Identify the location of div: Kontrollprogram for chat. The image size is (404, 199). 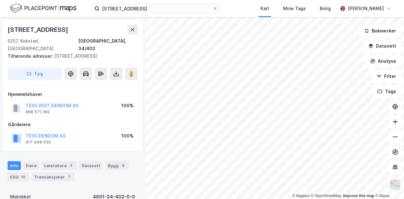
(388, 184).